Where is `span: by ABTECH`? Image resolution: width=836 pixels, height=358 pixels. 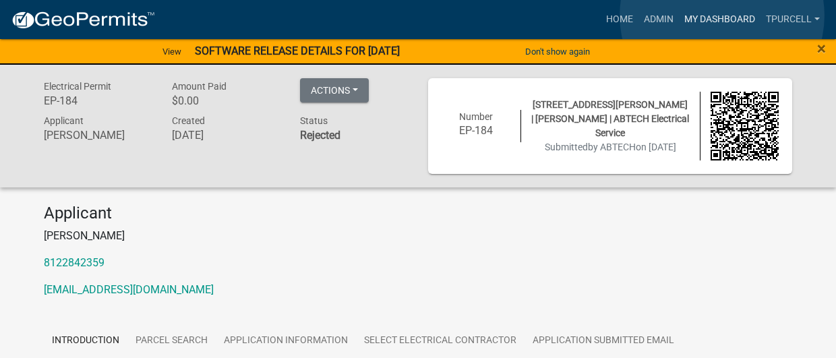 span: by ABTECH is located at coordinates (611, 147).